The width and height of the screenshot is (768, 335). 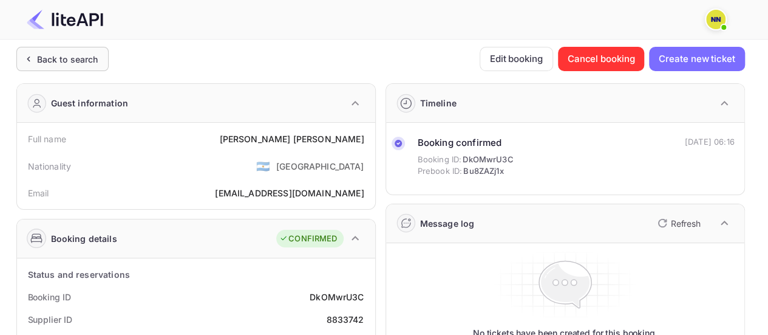 What do you see at coordinates (483, 171) in the screenshot?
I see `span: Bu8ZAZj1x` at bounding box center [483, 171].